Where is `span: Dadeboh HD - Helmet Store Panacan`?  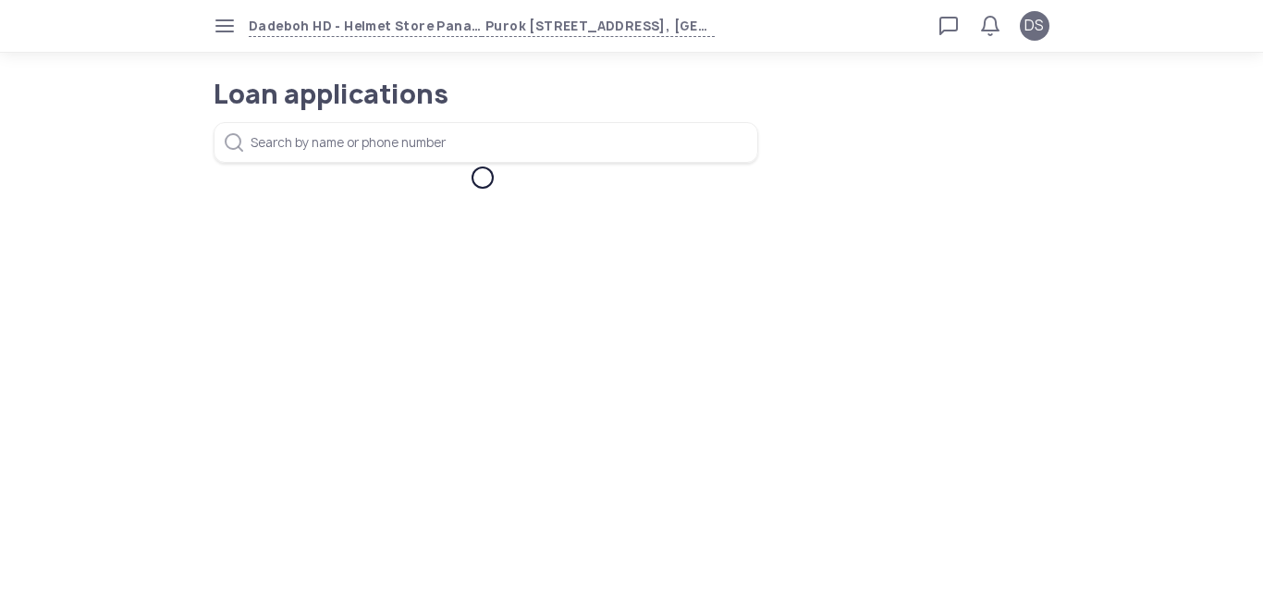 span: Dadeboh HD - Helmet Store Panacan is located at coordinates (365, 26).